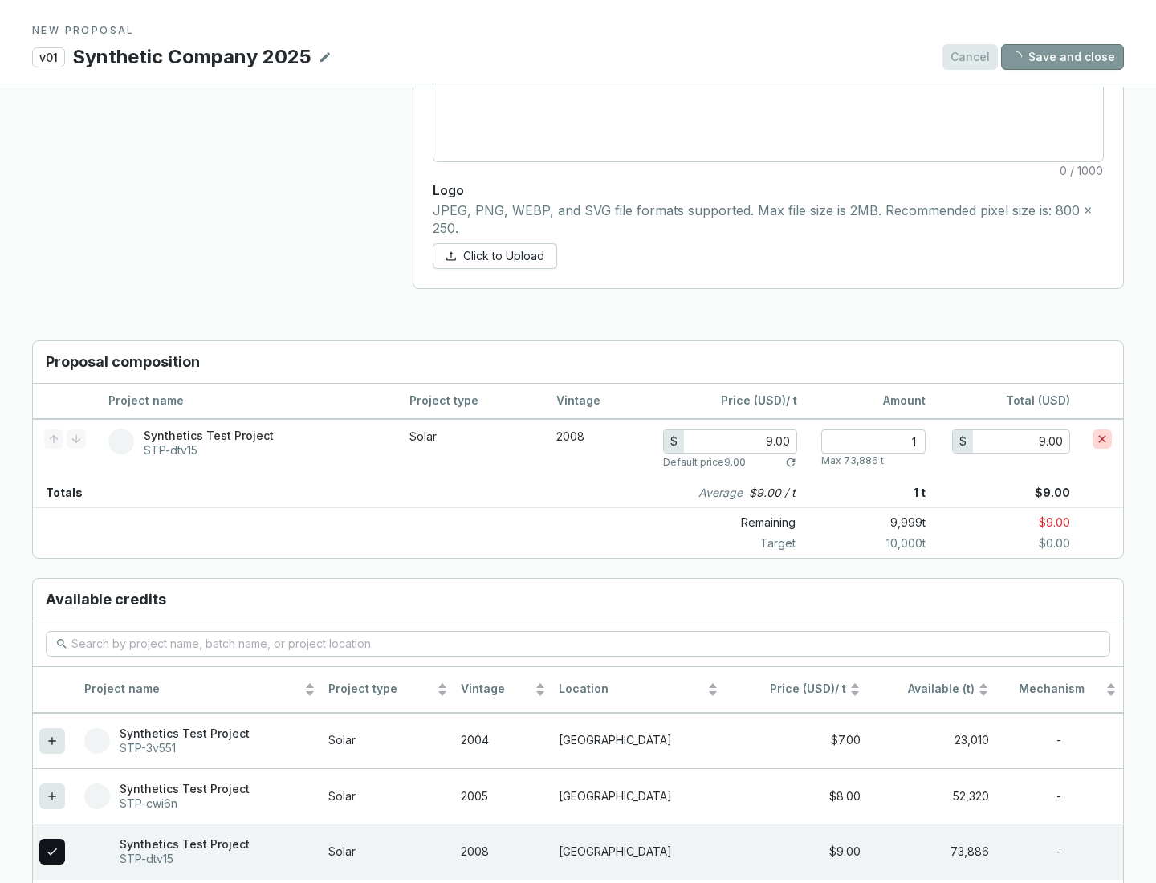 The image size is (1156, 883). What do you see at coordinates (873, 401) in the screenshot?
I see `th: Amount` at bounding box center [873, 401].